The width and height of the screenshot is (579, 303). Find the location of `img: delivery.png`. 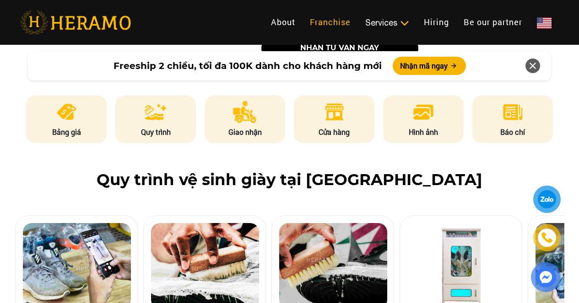

img: delivery.png is located at coordinates (245, 112).